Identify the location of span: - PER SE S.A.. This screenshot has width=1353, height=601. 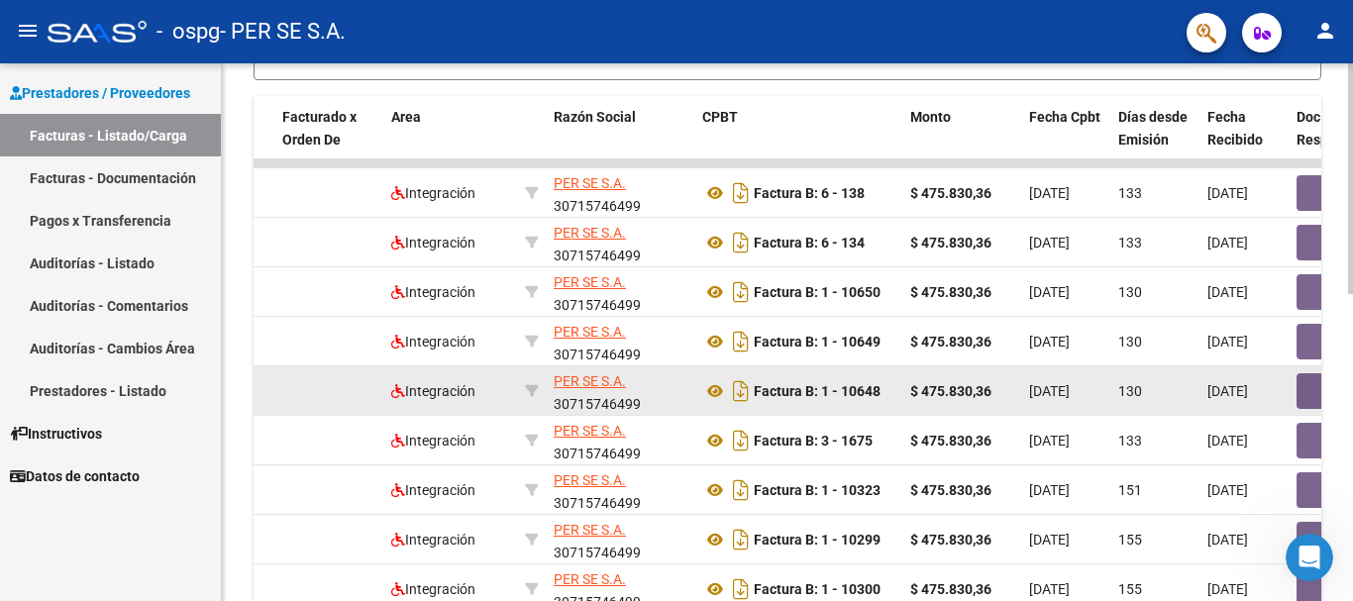
(282, 32).